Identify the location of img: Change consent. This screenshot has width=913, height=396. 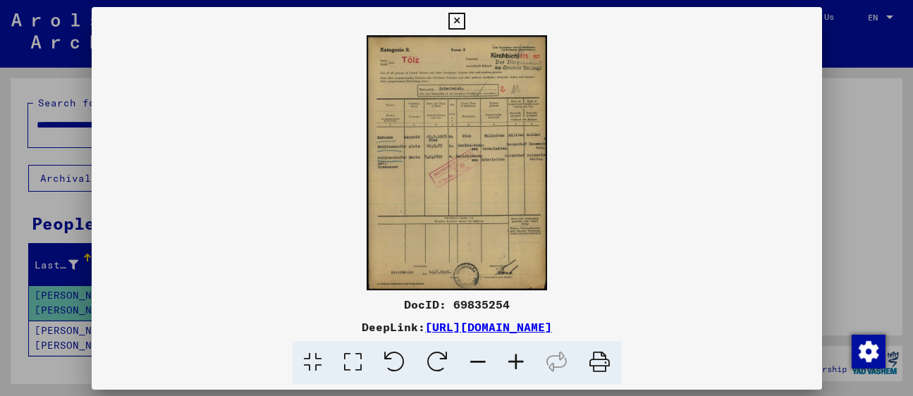
(869, 352).